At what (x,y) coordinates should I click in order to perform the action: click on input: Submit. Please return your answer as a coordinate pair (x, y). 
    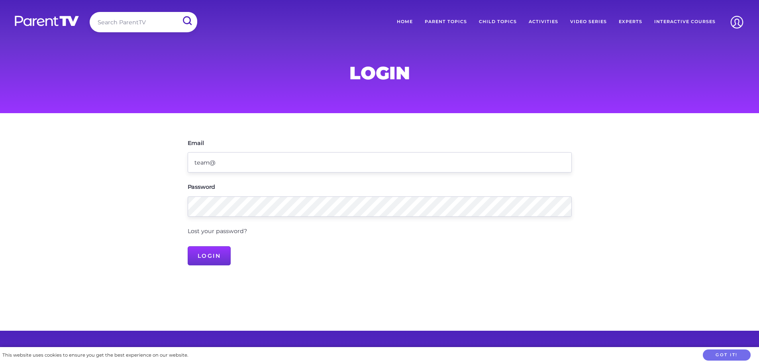
    Looking at the image, I should click on (187, 21).